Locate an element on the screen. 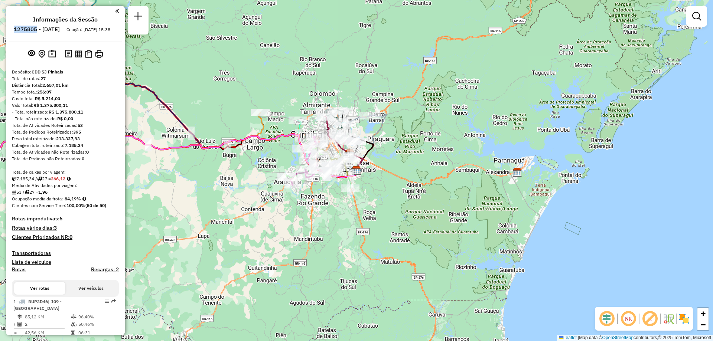  i: Cubagem total roteirizado is located at coordinates (14, 179).